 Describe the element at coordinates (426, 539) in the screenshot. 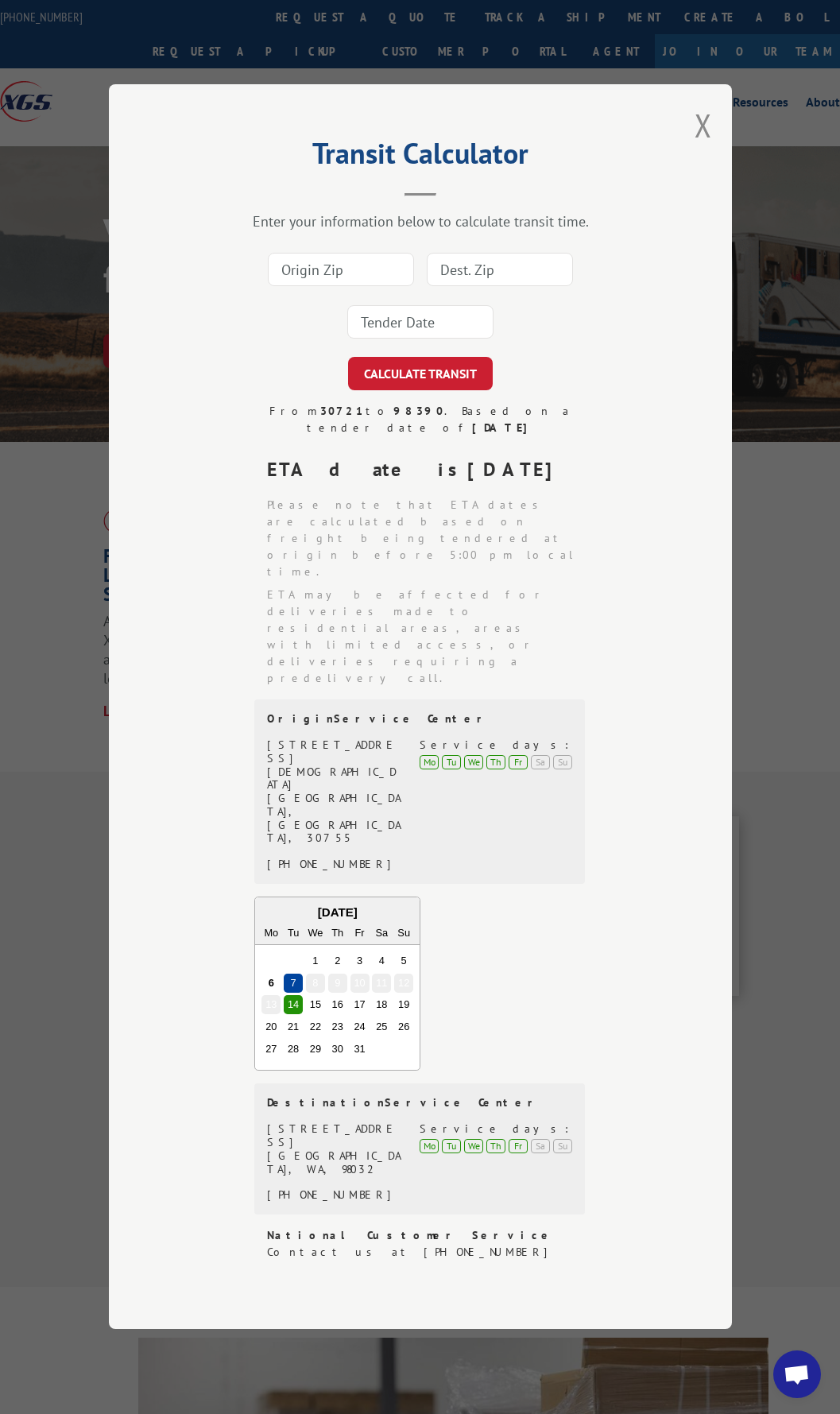

I see `li: Please note that ETA dates are calculated based on freight being tendered at origin before 5:00 p...` at that location.